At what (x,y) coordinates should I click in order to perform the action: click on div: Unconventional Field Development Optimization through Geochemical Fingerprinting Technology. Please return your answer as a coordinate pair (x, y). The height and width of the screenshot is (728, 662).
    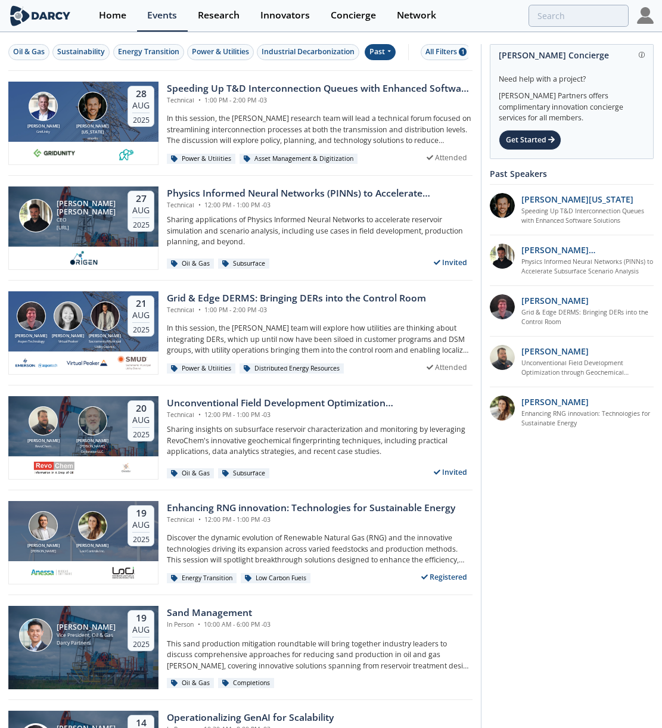
    Looking at the image, I should click on (319, 403).